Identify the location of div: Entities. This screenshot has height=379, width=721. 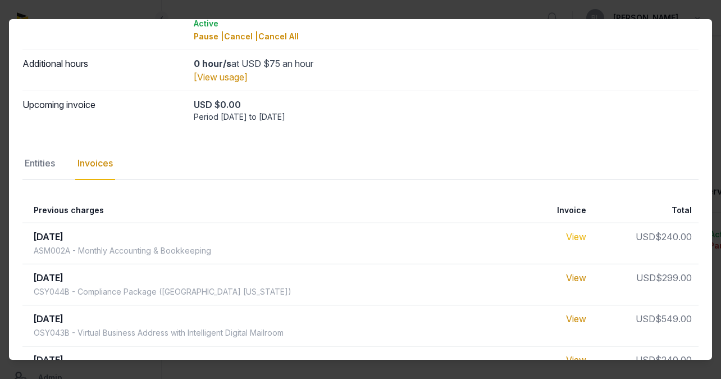
(40, 164).